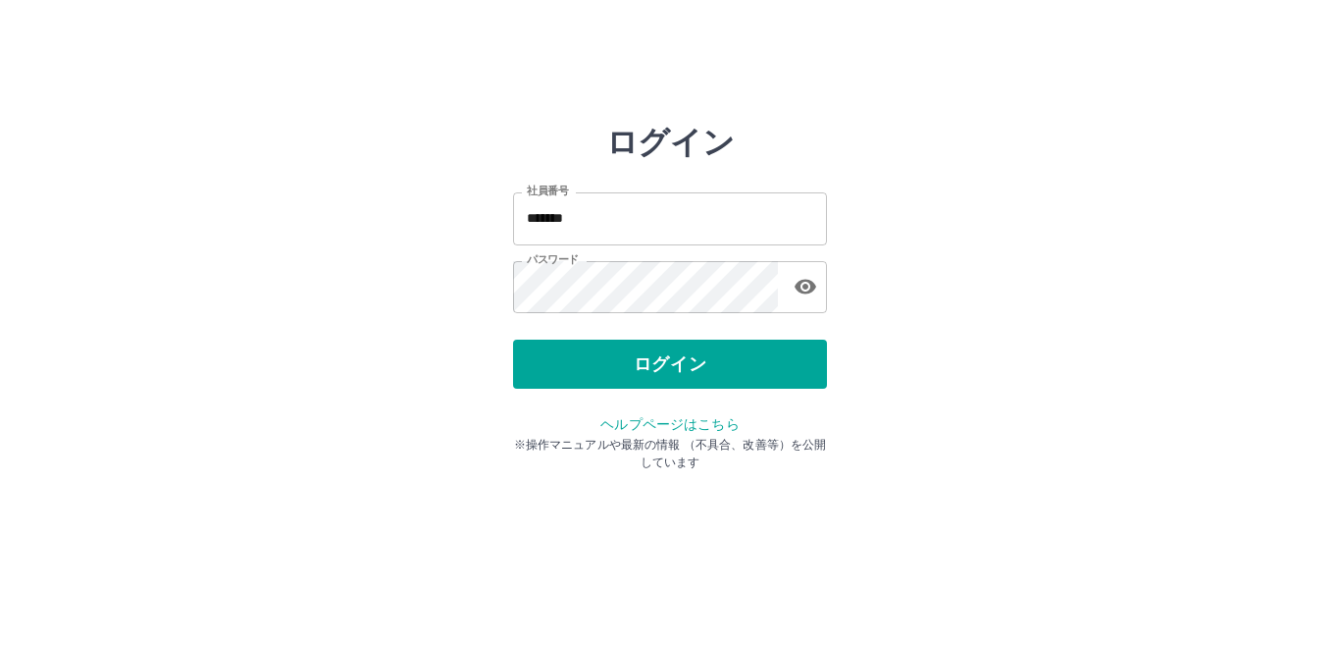 The width and height of the screenshot is (1340, 645). What do you see at coordinates (670, 364) in the screenshot?
I see `button: ログイン` at bounding box center [670, 364].